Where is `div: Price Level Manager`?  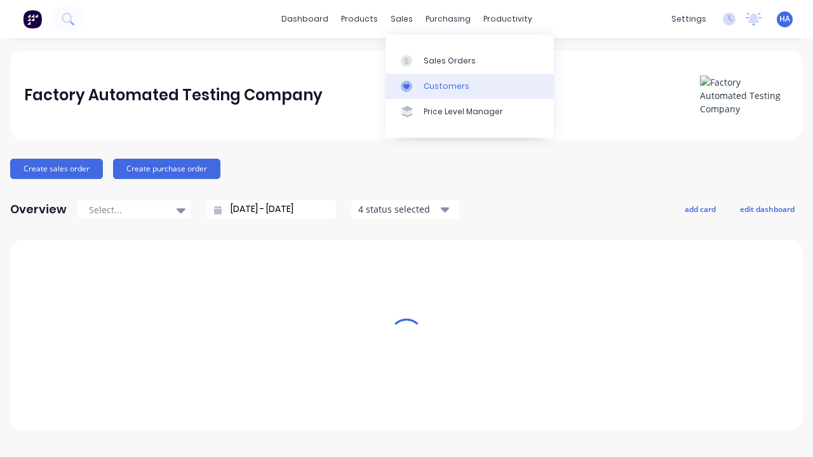 div: Price Level Manager is located at coordinates (463, 112).